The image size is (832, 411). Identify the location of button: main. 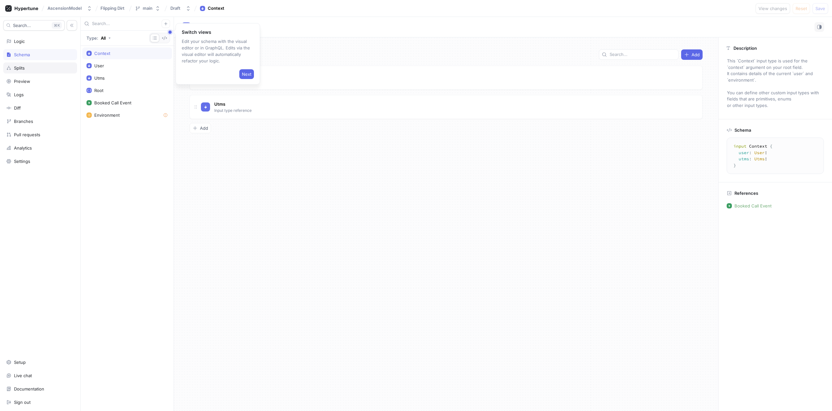
(148, 8).